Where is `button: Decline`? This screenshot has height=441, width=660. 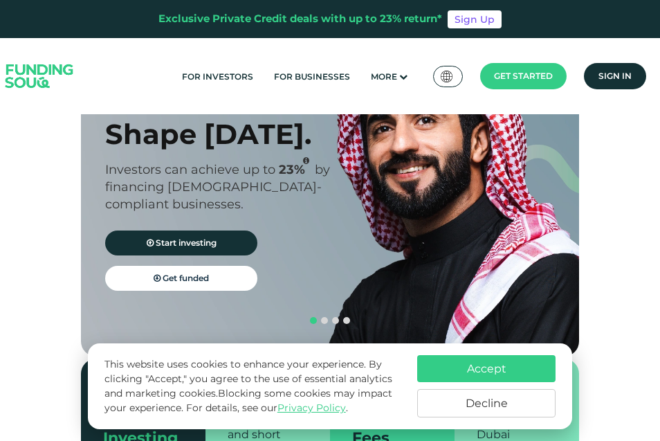 button: Decline is located at coordinates (486, 403).